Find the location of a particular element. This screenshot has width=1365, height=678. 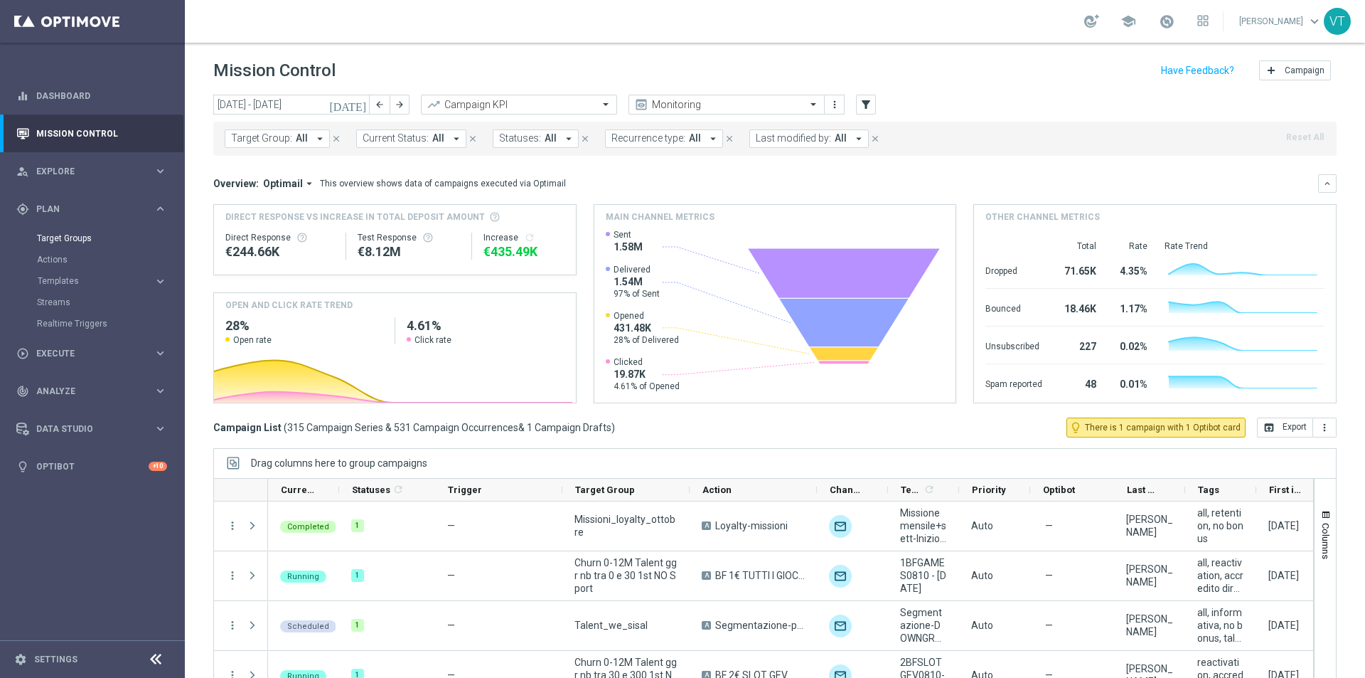

h3: Campaign List is located at coordinates (414, 427).